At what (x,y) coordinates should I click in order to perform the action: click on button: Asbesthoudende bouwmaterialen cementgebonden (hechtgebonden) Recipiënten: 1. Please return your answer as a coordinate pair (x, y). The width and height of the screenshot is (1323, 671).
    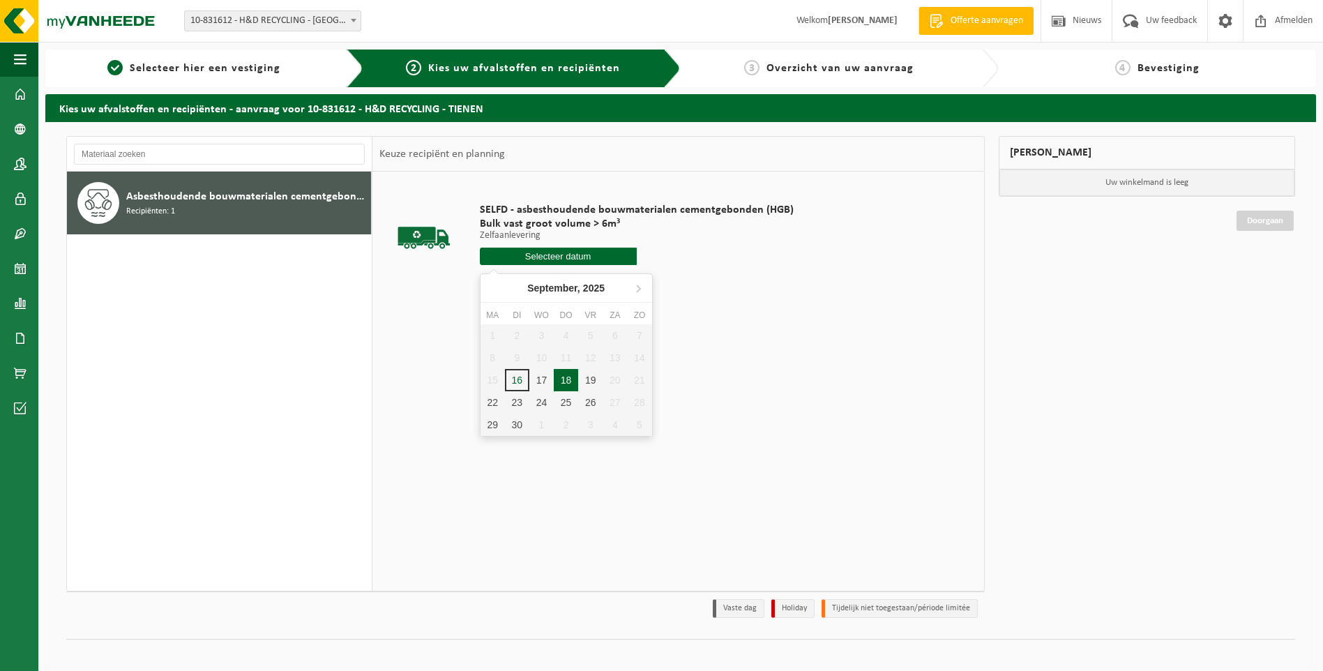
    Looking at the image, I should click on (219, 203).